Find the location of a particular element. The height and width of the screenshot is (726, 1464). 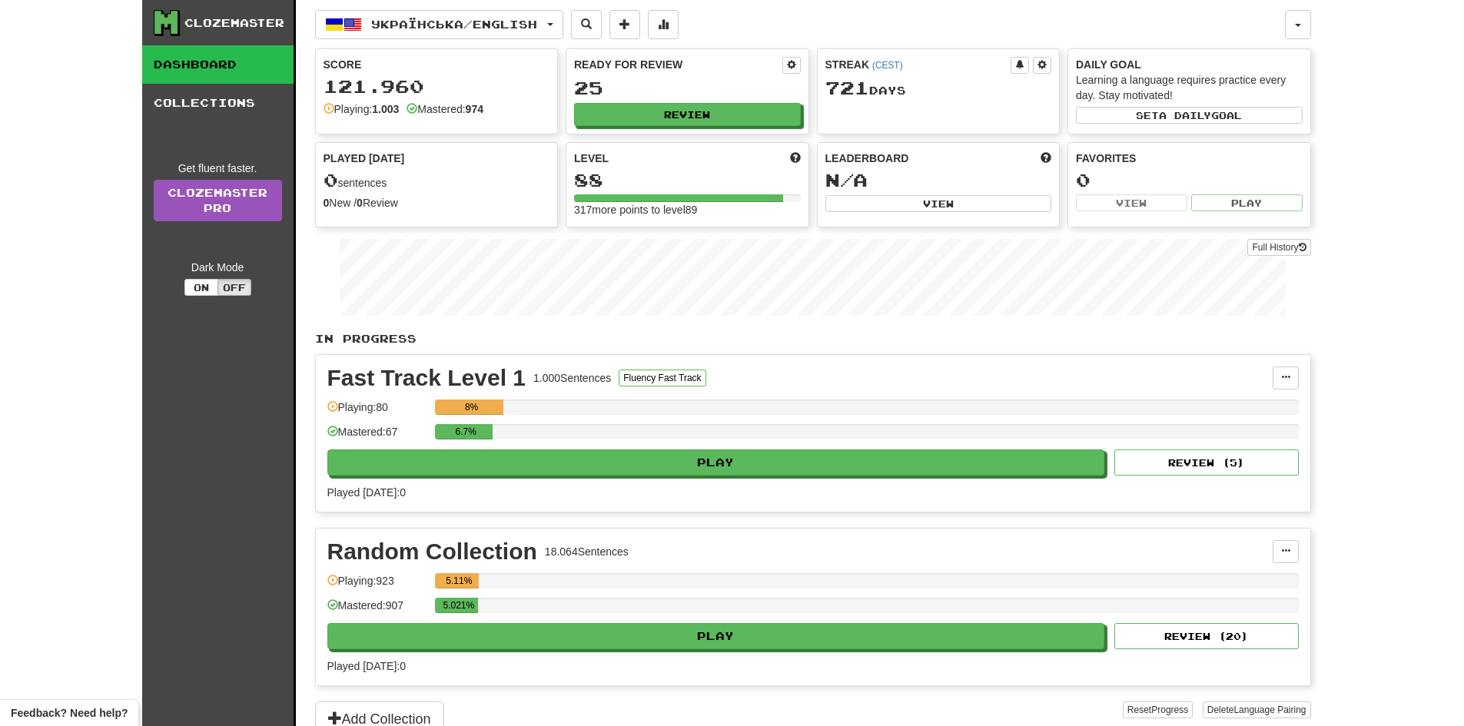

button: Review (20) is located at coordinates (1206, 636).